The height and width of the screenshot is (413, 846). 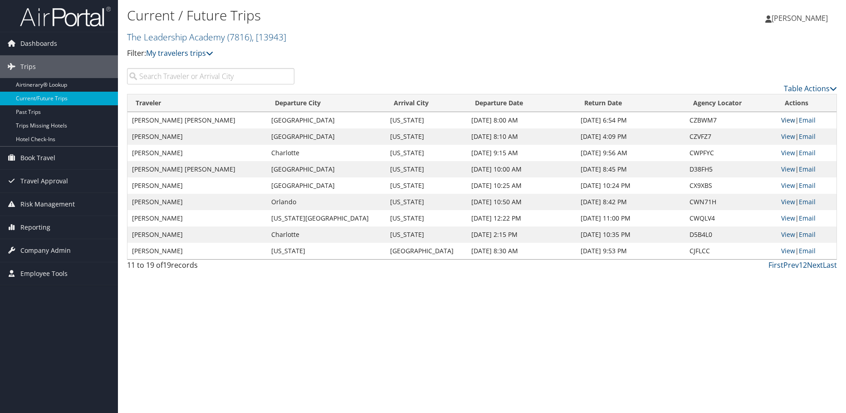 What do you see at coordinates (521, 103) in the screenshot?
I see `th: Departure Date: activate to sort column descending` at bounding box center [521, 103].